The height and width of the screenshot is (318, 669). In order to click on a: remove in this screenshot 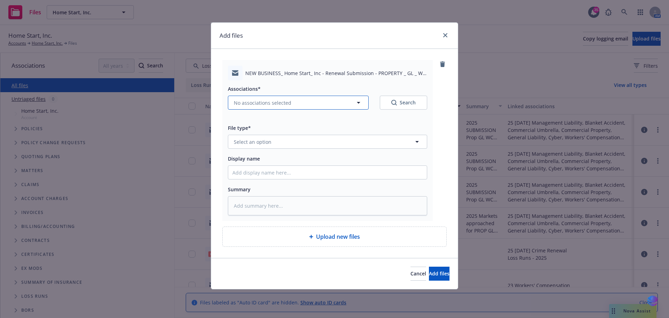, I will do `click(443, 64)`.